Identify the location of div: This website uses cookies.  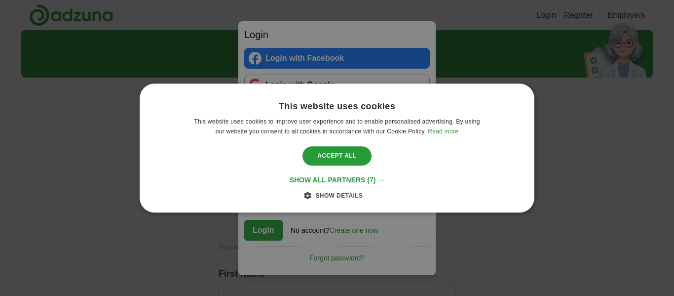
(337, 106).